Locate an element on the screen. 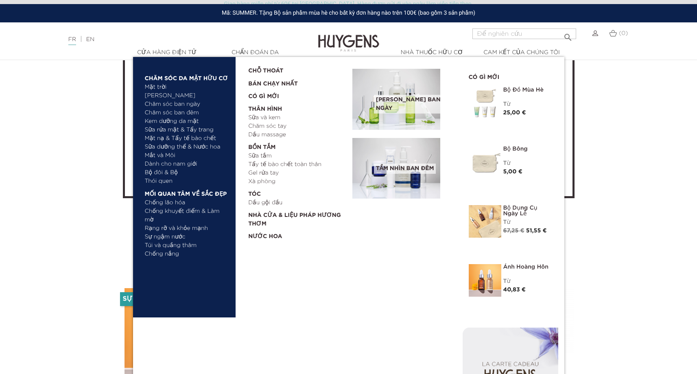  a: Sữa rửa mặt & Tẩy trang is located at coordinates (187, 130).